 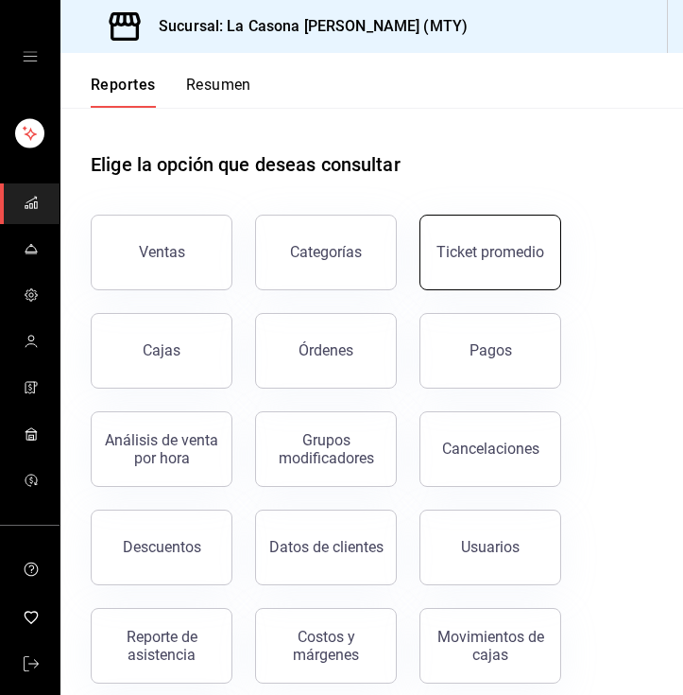 What do you see at coordinates (326, 350) in the screenshot?
I see `div: Órdenes` at bounding box center [326, 350].